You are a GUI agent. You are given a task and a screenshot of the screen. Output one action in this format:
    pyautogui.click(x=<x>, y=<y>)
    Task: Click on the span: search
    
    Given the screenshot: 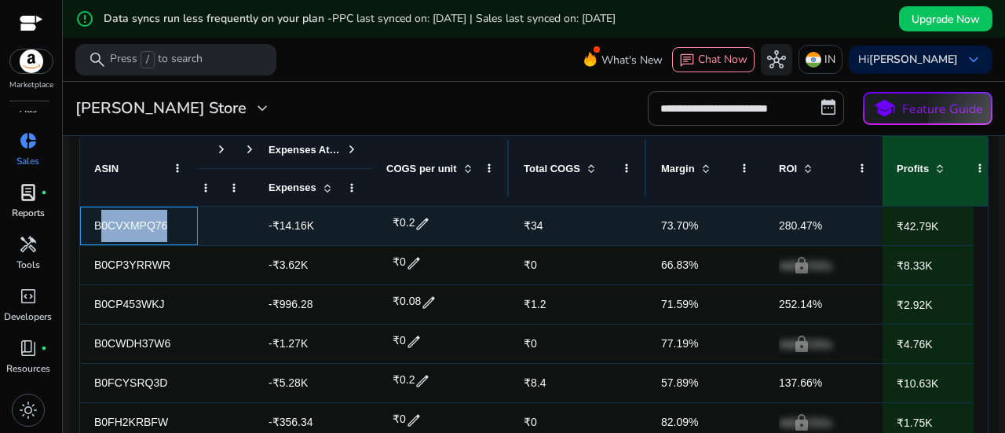 What is the action you would take?
    pyautogui.click(x=97, y=60)
    